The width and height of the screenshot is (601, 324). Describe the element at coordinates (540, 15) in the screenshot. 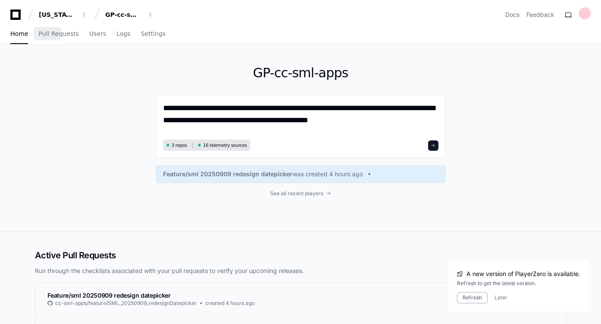

I see `button: Feedback` at that location.